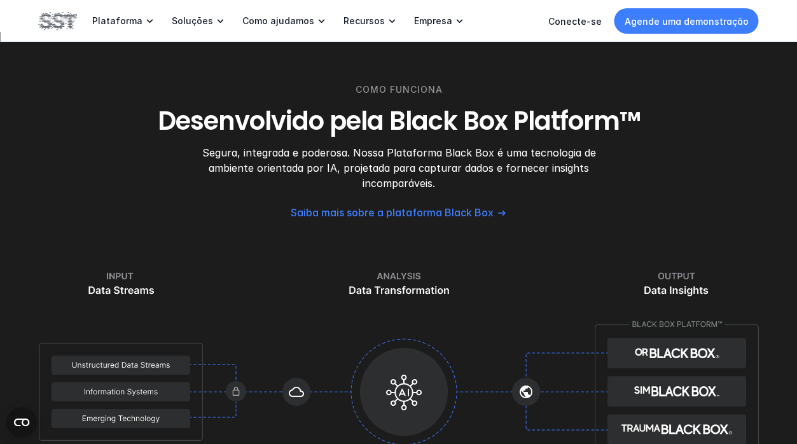 Image resolution: width=797 pixels, height=444 pixels. What do you see at coordinates (22, 422) in the screenshot?
I see `button: Abra o widget CMP` at bounding box center [22, 422].